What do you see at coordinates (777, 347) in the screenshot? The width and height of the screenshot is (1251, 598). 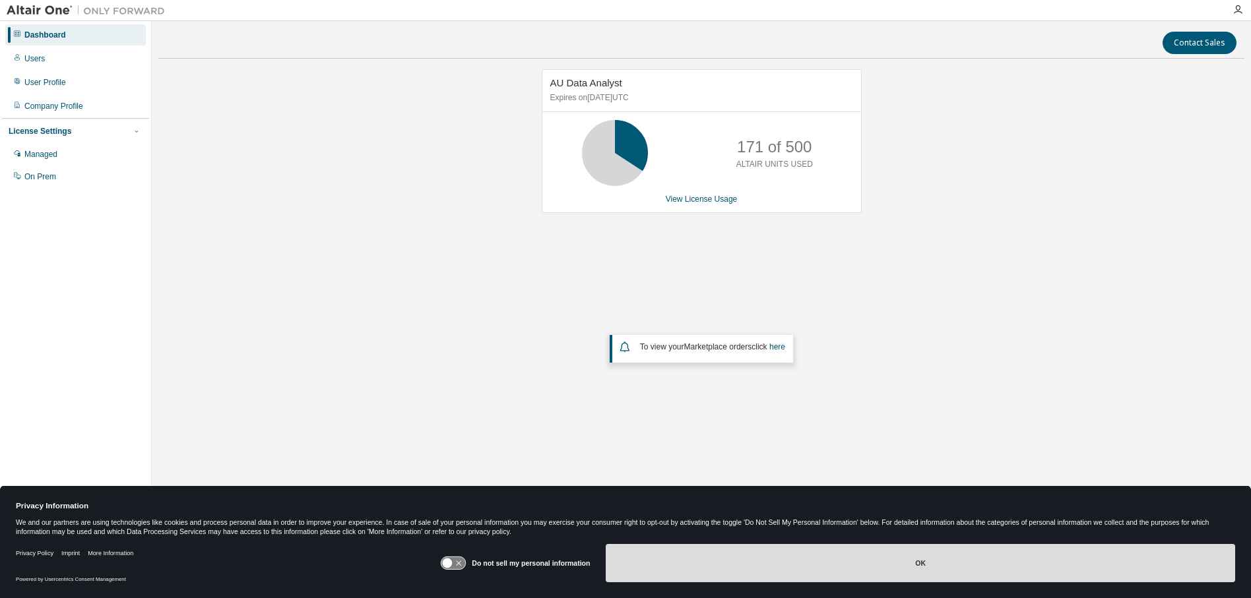 I see `a: here` at bounding box center [777, 347].